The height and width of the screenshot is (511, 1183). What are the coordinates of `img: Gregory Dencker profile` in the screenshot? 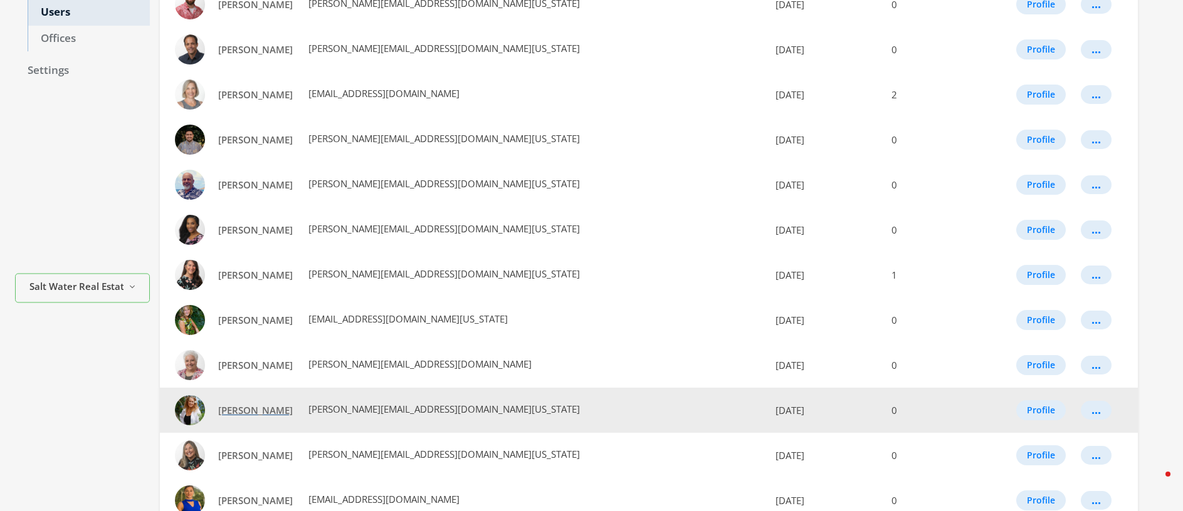 It's located at (190, 185).